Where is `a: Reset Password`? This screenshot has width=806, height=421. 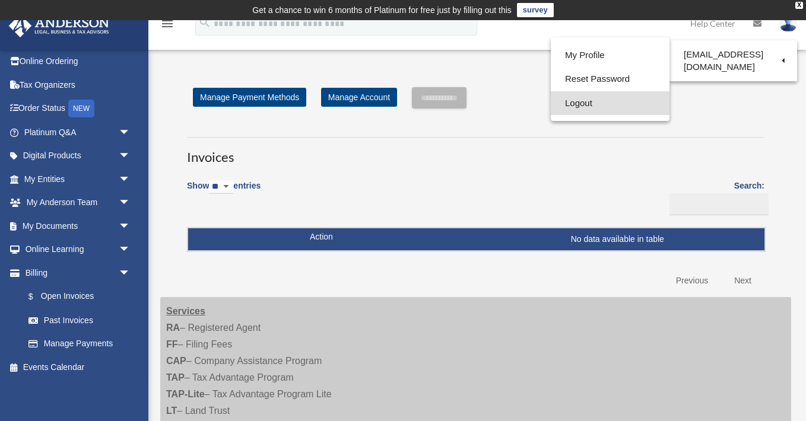
a: Reset Password is located at coordinates (610, 79).